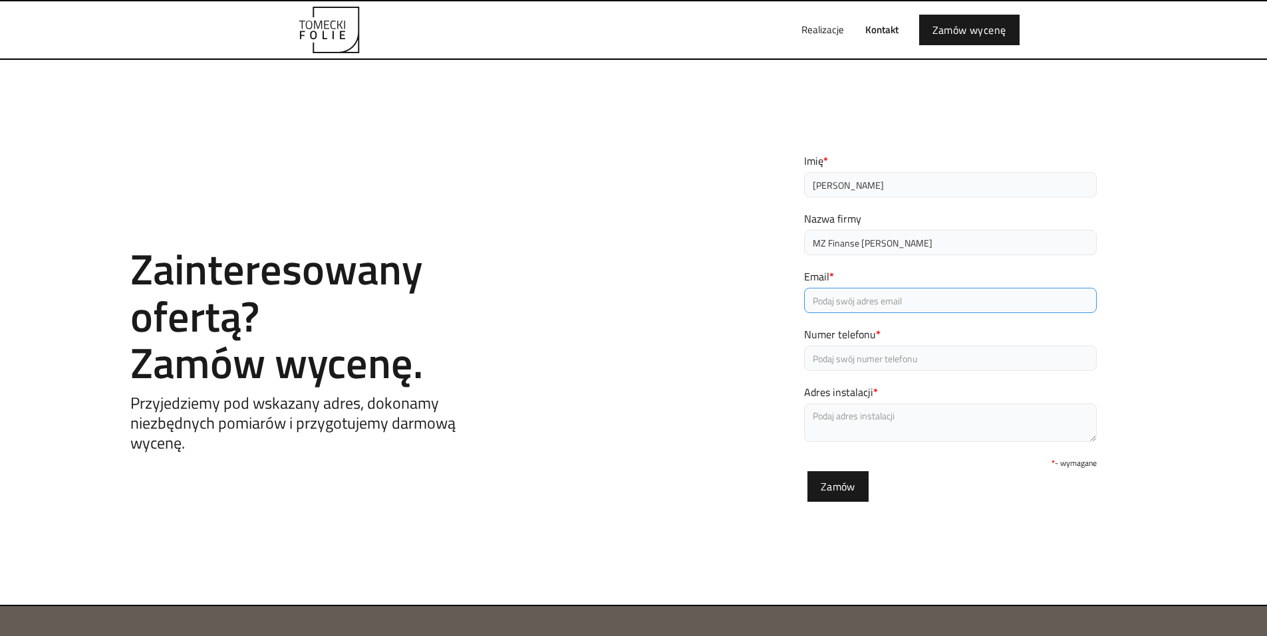  Describe the element at coordinates (882, 30) in the screenshot. I see `a: Kontakt` at that location.